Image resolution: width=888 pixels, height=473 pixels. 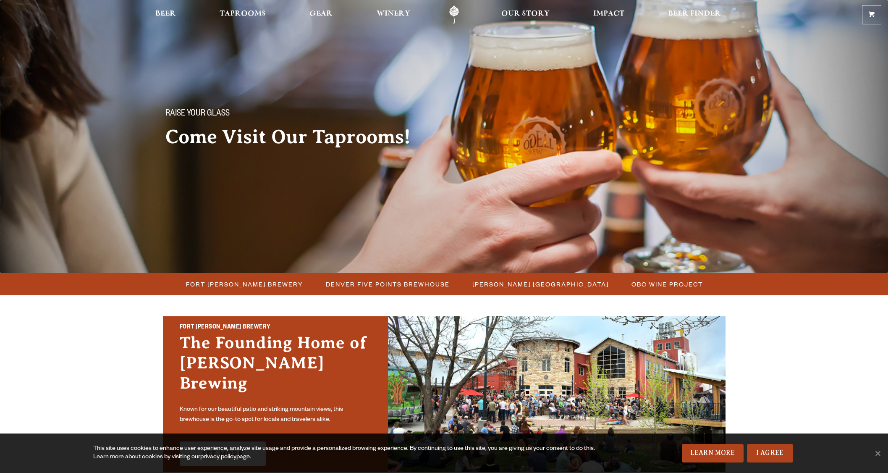 What do you see at coordinates (878, 453) in the screenshot?
I see `span: No` at bounding box center [878, 453].